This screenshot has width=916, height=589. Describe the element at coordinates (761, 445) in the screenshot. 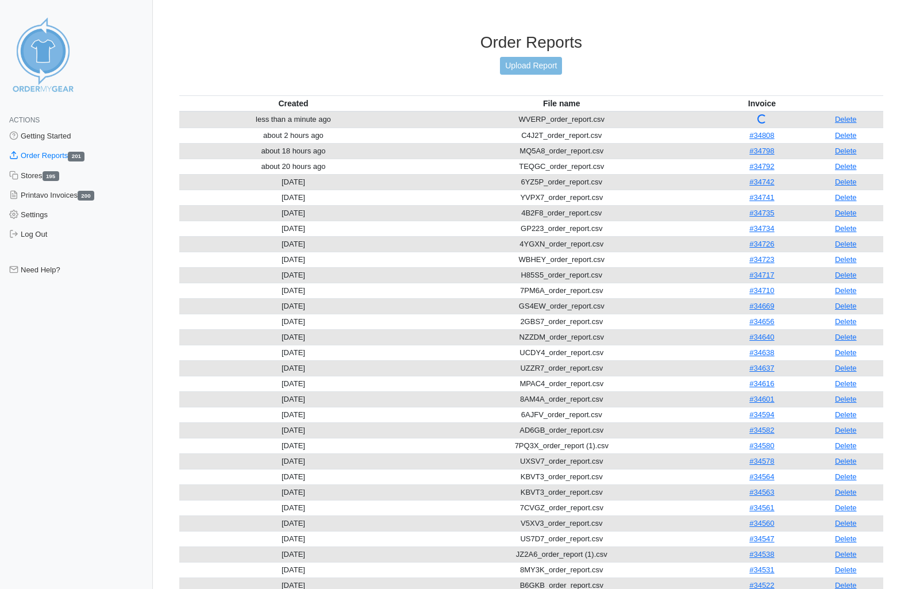

I see `a: #34580` at that location.